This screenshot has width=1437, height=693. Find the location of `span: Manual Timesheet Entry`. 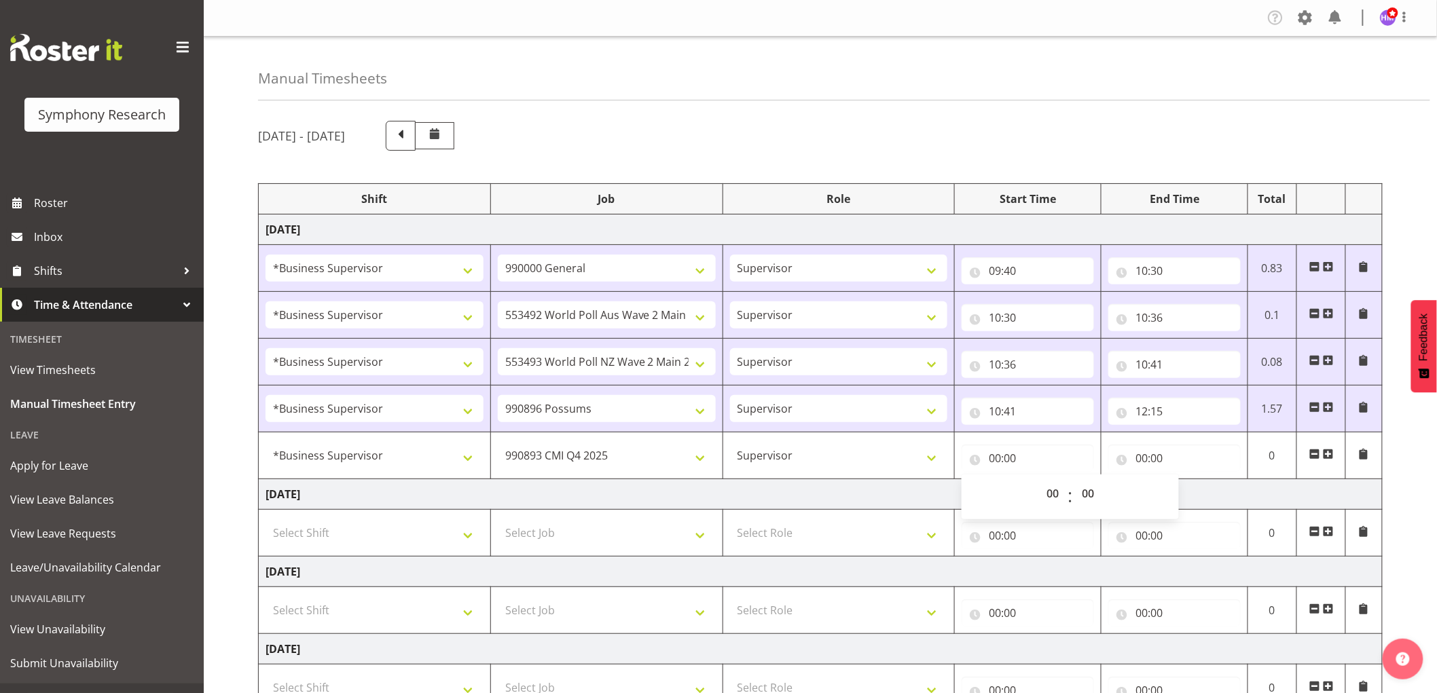

span: Manual Timesheet Entry is located at coordinates (102, 404).